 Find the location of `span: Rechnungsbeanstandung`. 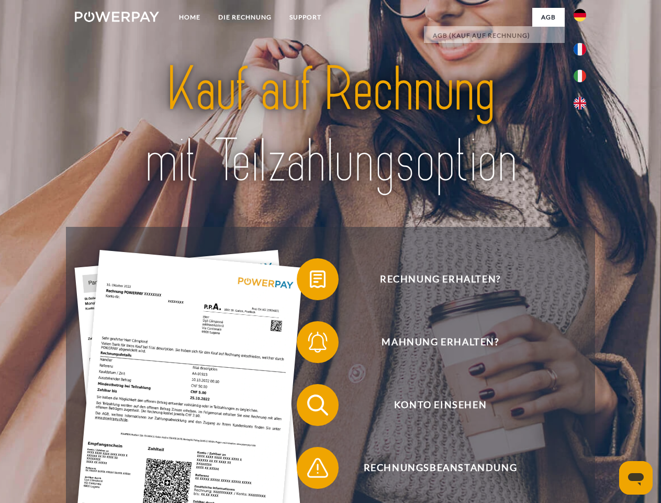

span: Rechnungsbeanstandung is located at coordinates (440, 468).